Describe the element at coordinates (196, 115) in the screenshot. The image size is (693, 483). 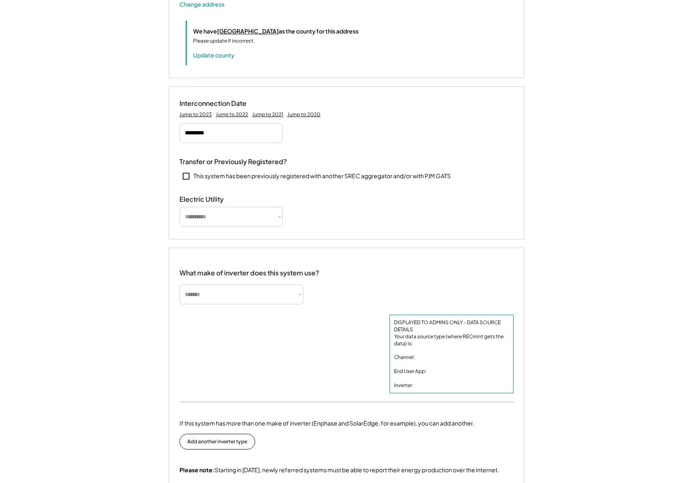
I see `div: Jump to 2023` at that location.